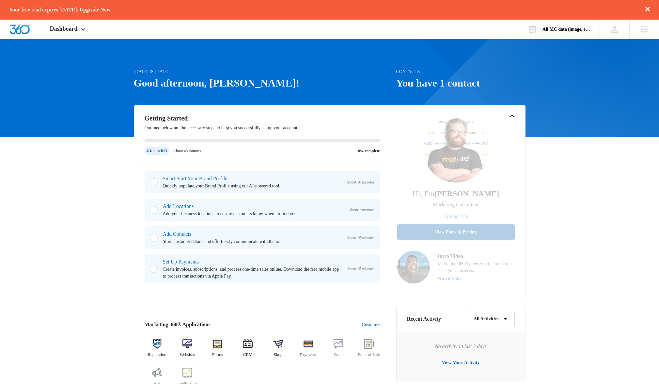  Describe the element at coordinates (361, 182) in the screenshot. I see `span: About 10 minutes` at that location.